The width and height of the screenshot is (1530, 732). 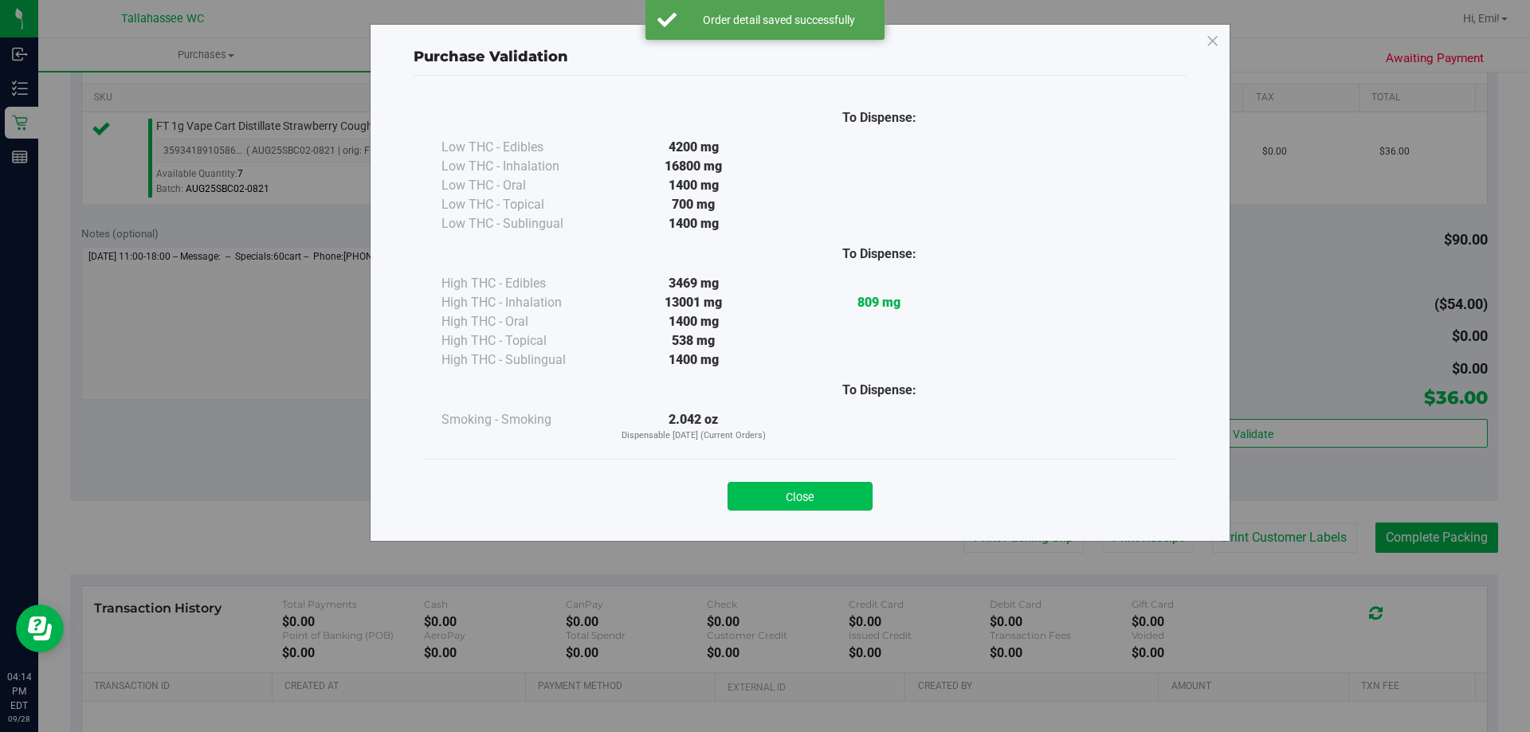 I want to click on div: 4200 mg, so click(x=693, y=147).